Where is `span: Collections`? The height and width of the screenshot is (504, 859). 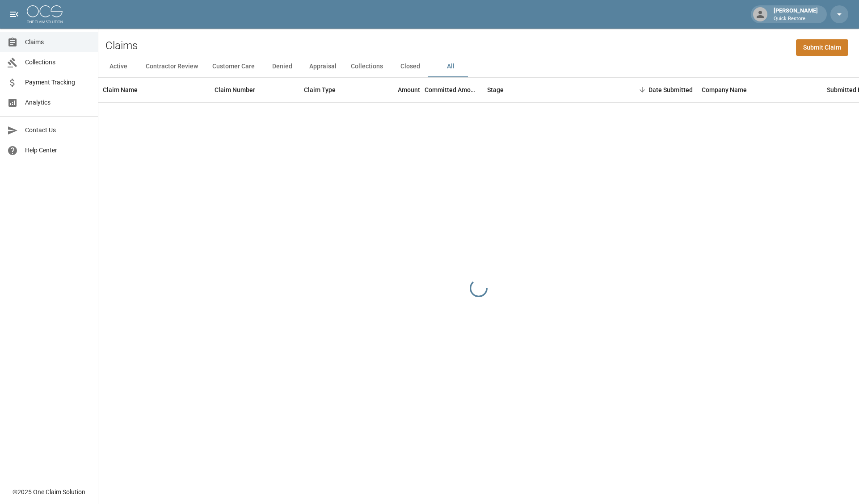 span: Collections is located at coordinates (58, 62).